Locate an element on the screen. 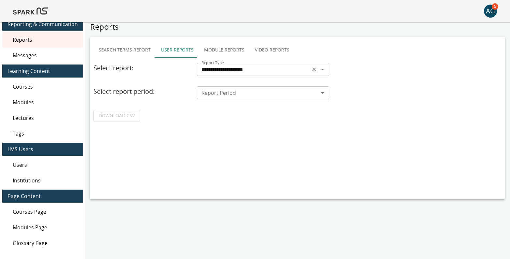 This screenshot has width=510, height=259. div: Reporting & Communication is located at coordinates (43, 24).